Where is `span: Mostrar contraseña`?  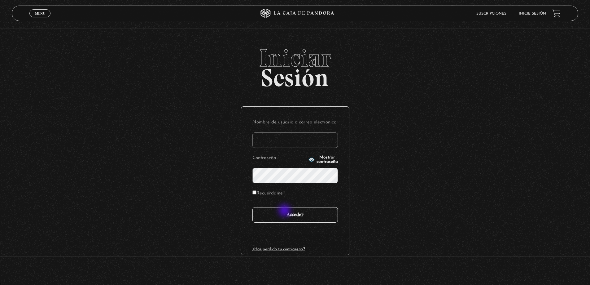
span: Mostrar contraseña is located at coordinates (327, 160).